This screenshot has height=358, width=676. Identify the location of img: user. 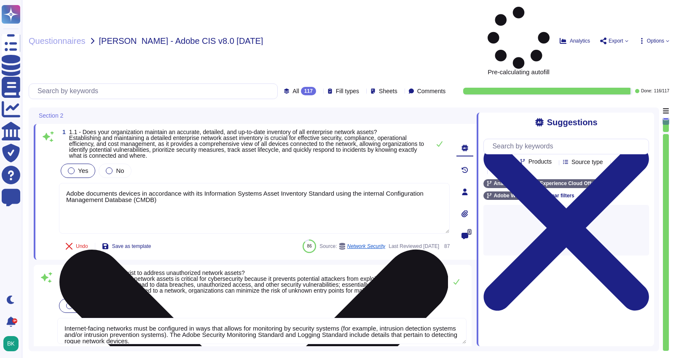
(11, 343).